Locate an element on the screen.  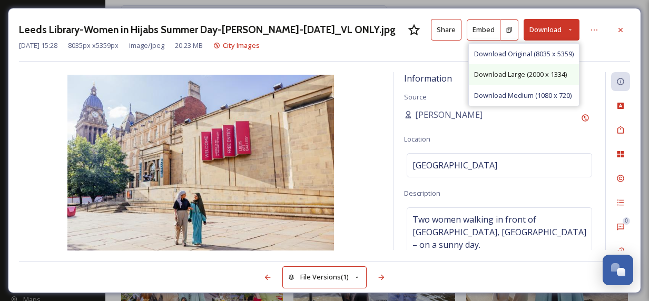
button: Download is located at coordinates (551, 29).